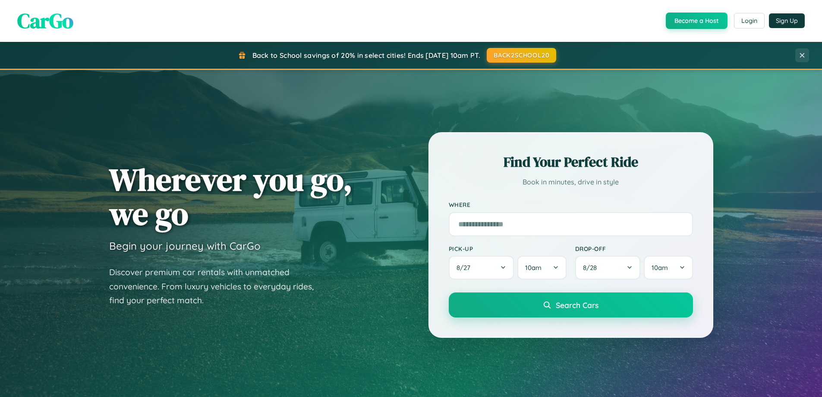 The image size is (822, 397). I want to click on p: Book in minutes, drive in style, so click(571, 182).